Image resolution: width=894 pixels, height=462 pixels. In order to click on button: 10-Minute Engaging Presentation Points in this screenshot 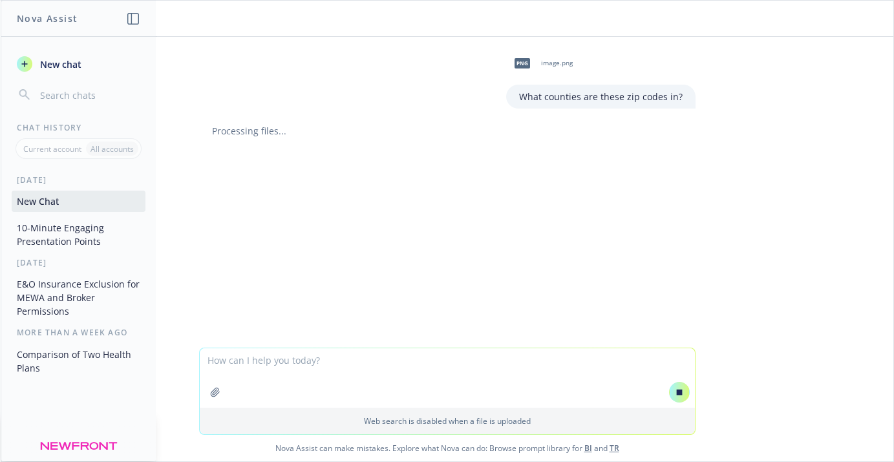, I will do `click(78, 235)`.